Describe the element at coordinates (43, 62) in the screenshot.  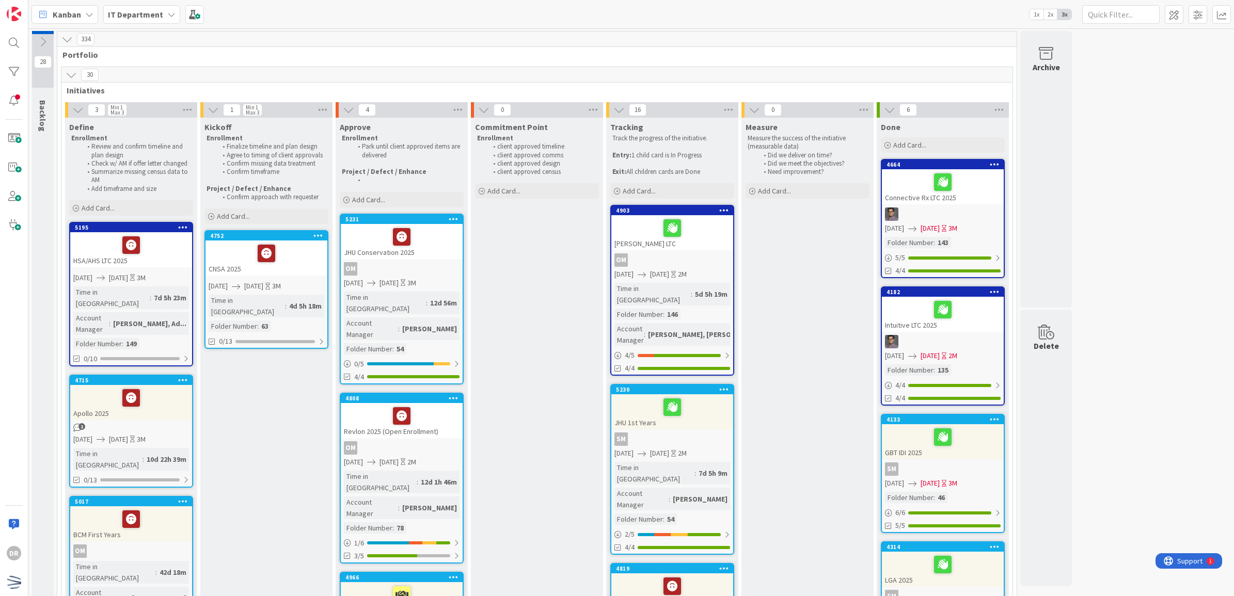
I see `span: 28` at that location.